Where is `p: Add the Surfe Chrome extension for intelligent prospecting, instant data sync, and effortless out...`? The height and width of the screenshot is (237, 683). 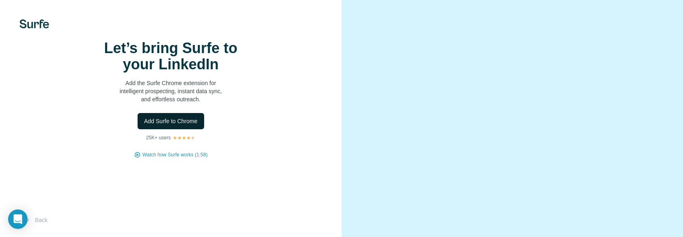 p: Add the Surfe Chrome extension for intelligent prospecting, instant data sync, and effortless out... is located at coordinates (171, 91).